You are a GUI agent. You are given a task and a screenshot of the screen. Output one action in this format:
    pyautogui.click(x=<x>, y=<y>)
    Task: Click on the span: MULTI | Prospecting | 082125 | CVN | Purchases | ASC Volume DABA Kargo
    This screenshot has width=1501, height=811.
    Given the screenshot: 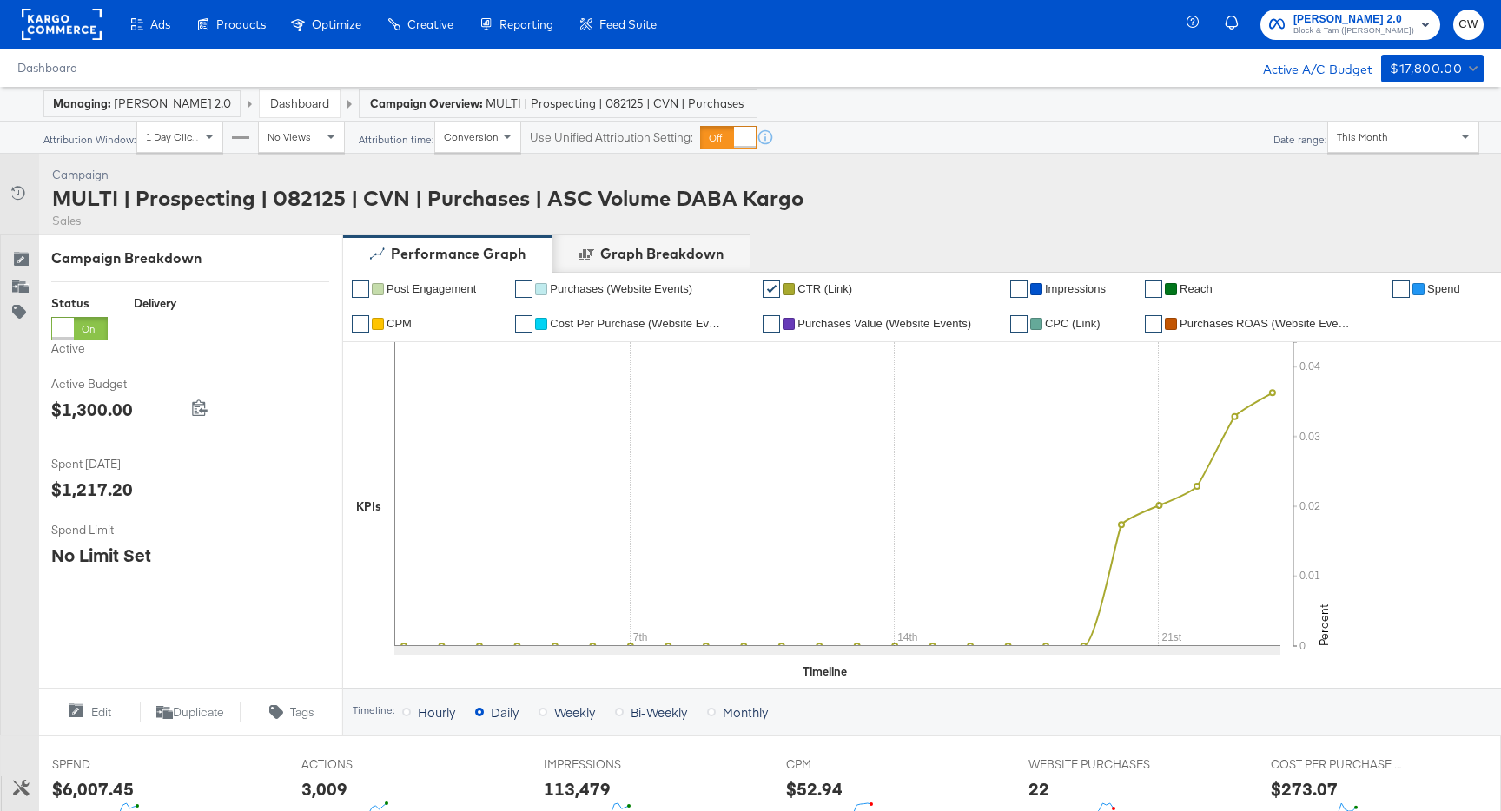 What is the action you would take?
    pyautogui.click(x=616, y=103)
    